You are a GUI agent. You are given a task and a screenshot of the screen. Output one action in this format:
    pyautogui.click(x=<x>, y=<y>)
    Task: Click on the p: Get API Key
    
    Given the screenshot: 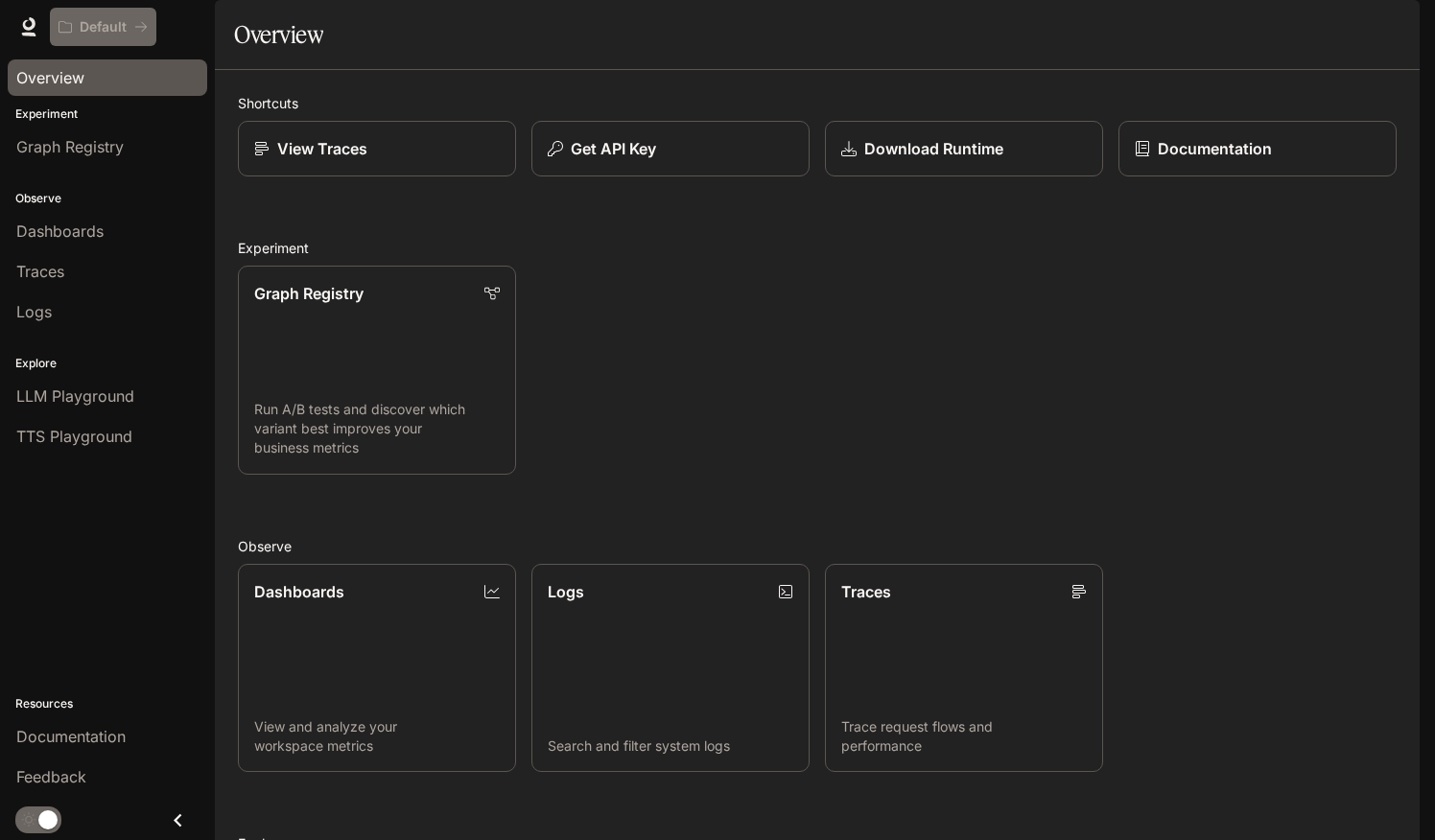 What is the action you would take?
    pyautogui.click(x=612, y=149)
    